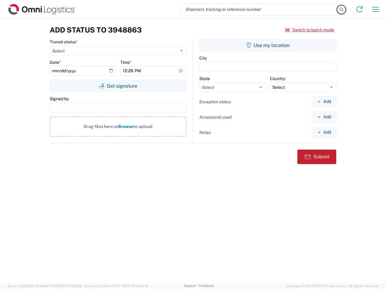  I want to click on label: Country, so click(277, 79).